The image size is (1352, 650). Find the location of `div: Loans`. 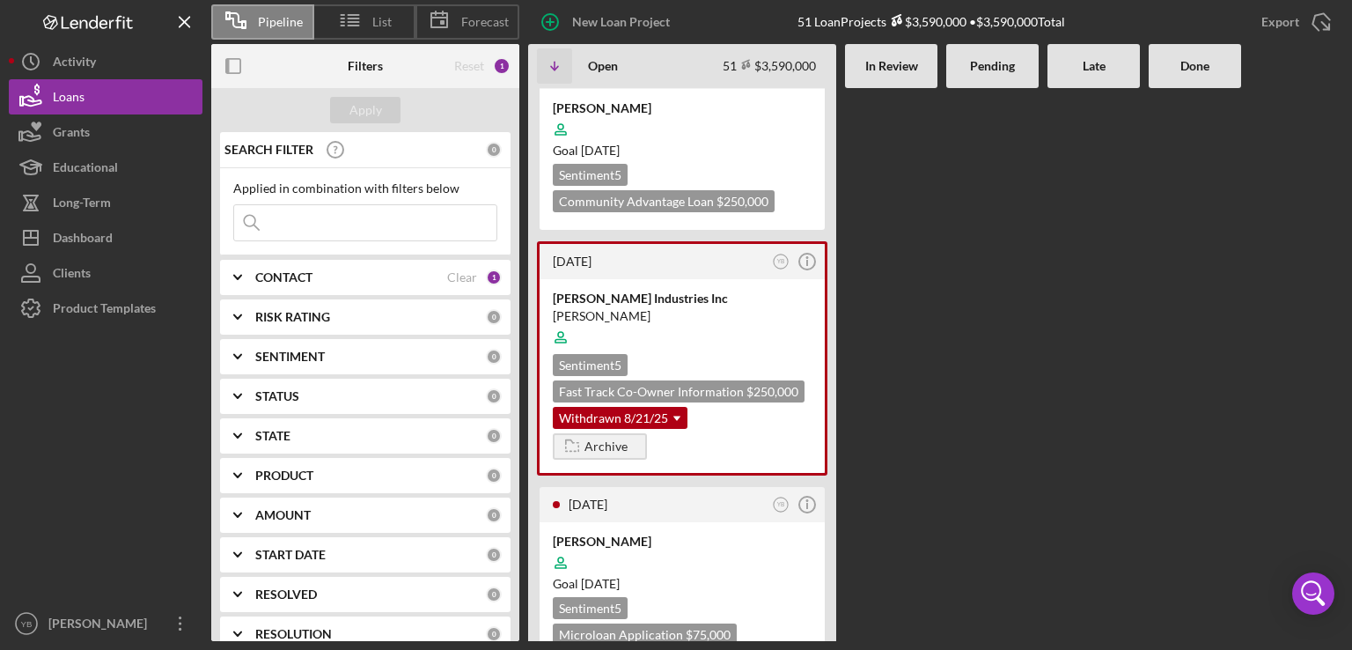

div: Loans is located at coordinates (69, 99).